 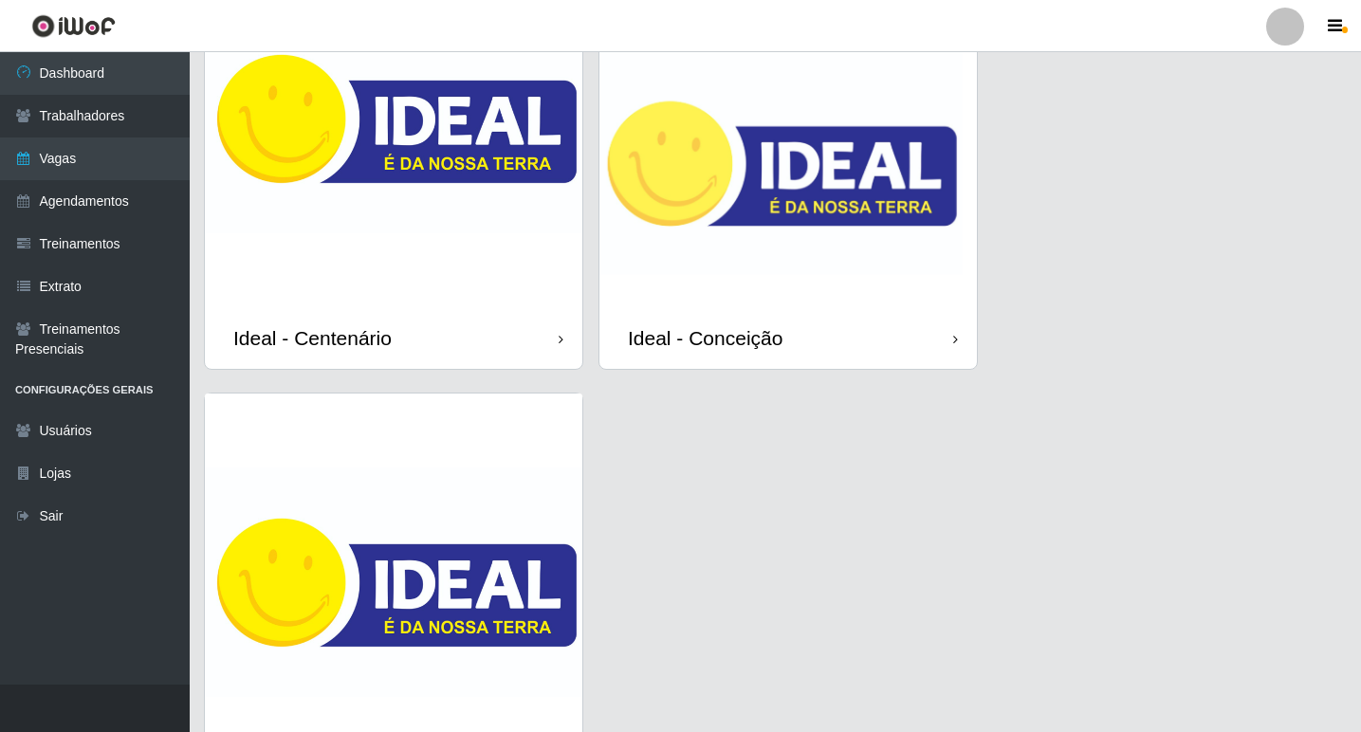 What do you see at coordinates (73, 26) in the screenshot?
I see `img: CoreUI Logo` at bounding box center [73, 26].